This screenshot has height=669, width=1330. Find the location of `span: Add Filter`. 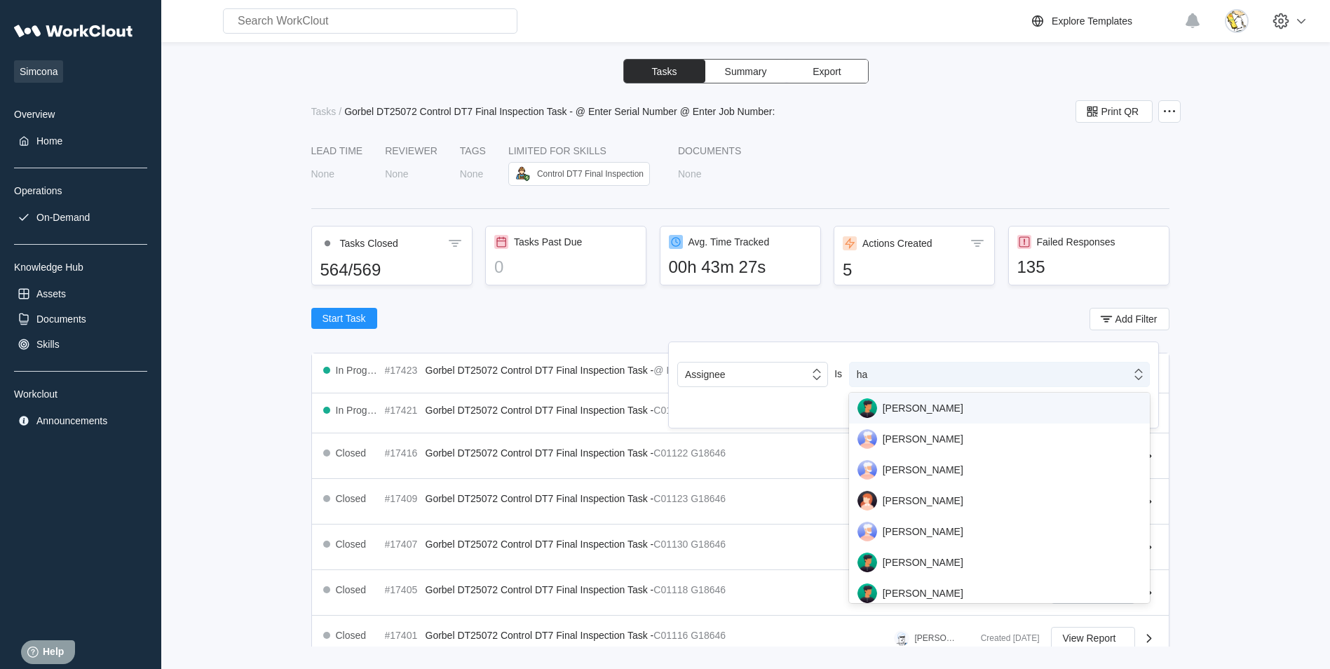

span: Add Filter is located at coordinates (1136, 319).